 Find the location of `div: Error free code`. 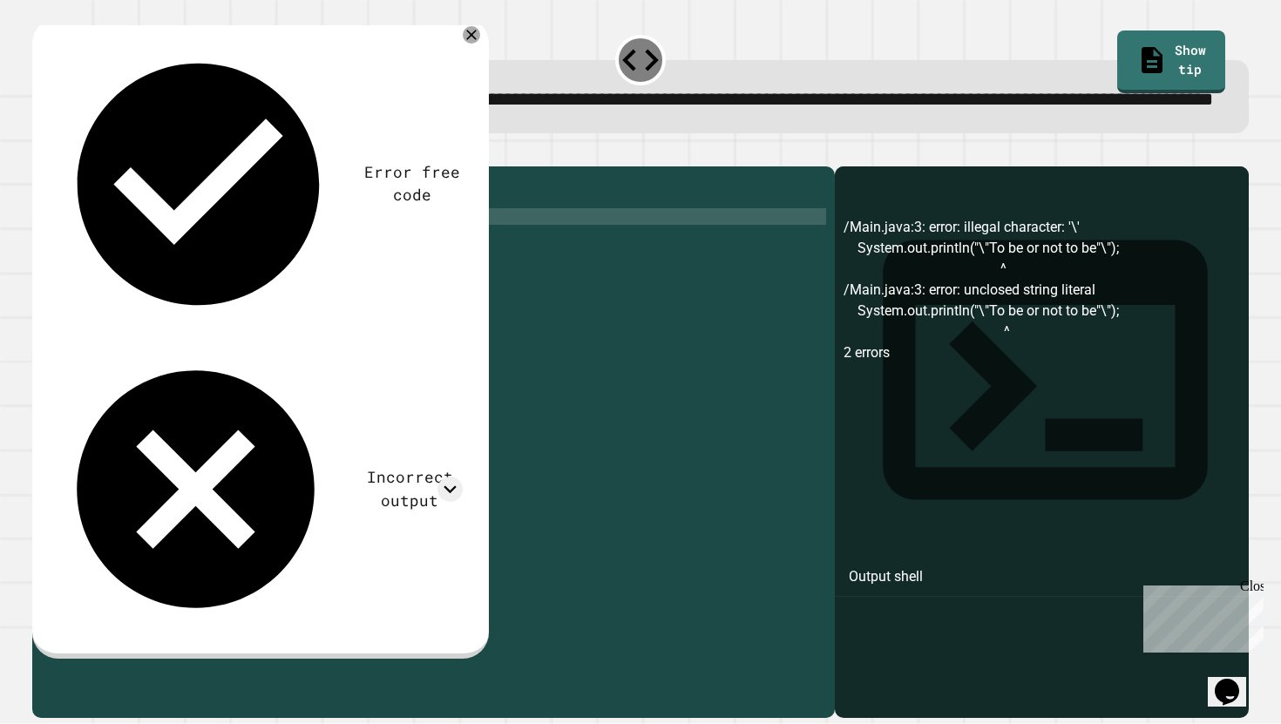

div: Error free code is located at coordinates (412, 184).